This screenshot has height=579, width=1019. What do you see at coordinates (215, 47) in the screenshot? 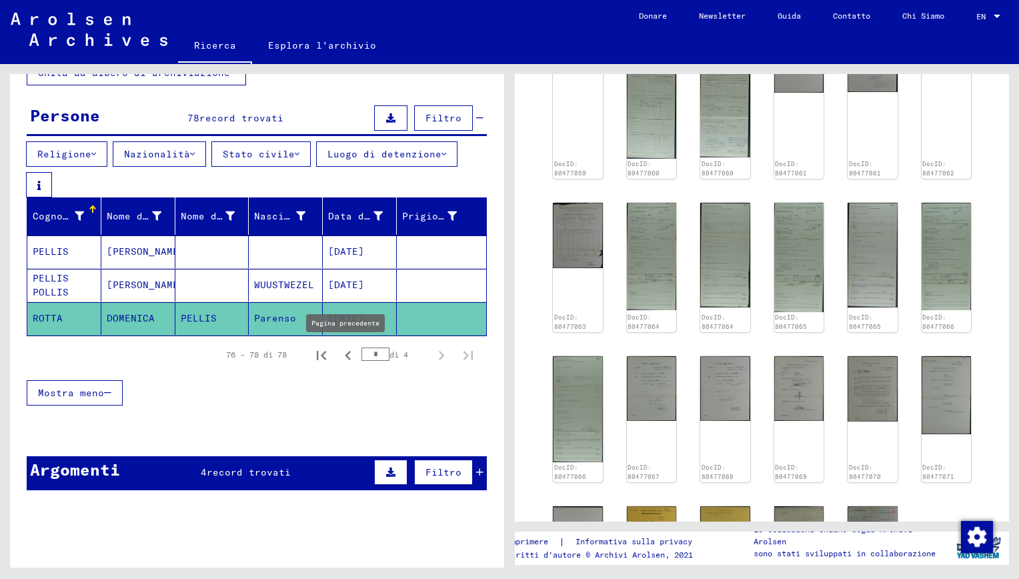
I see `a: Ricerca` at bounding box center [215, 47].